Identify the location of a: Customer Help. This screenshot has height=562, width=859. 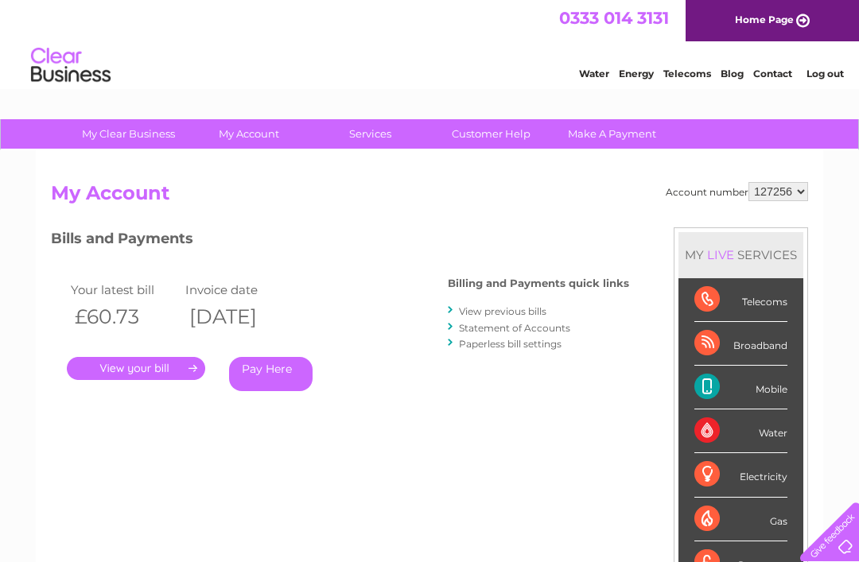
(491, 134).